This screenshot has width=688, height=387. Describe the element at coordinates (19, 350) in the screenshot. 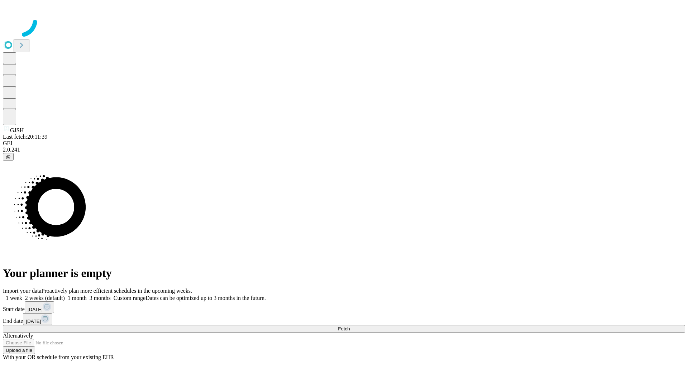

I see `button: Upload a file` at that location.